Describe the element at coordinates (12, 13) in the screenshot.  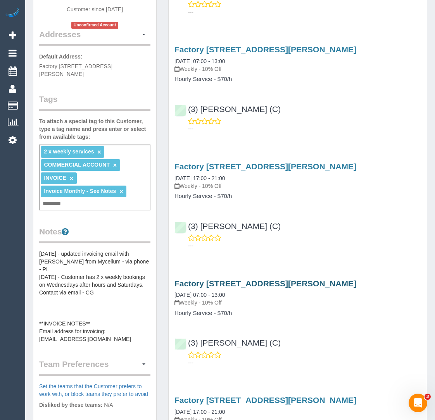
I see `img: Automaid Logo` at that location.